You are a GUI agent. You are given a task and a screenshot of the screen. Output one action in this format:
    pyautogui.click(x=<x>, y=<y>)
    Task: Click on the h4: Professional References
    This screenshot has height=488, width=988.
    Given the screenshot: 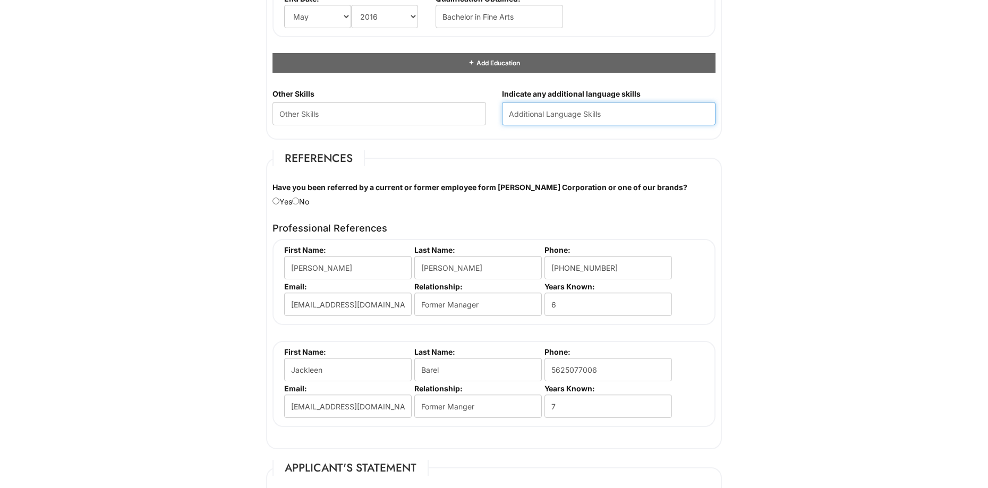 What is the action you would take?
    pyautogui.click(x=494, y=228)
    